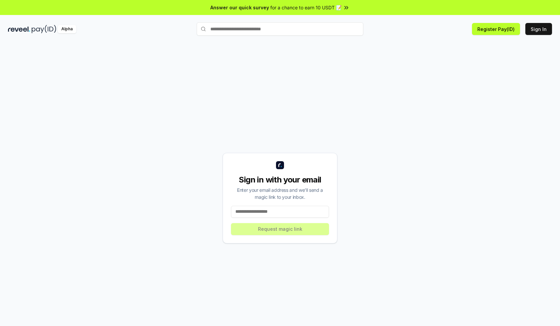  I want to click on span: for a chance to earn 10 USDT 📝, so click(306, 7).